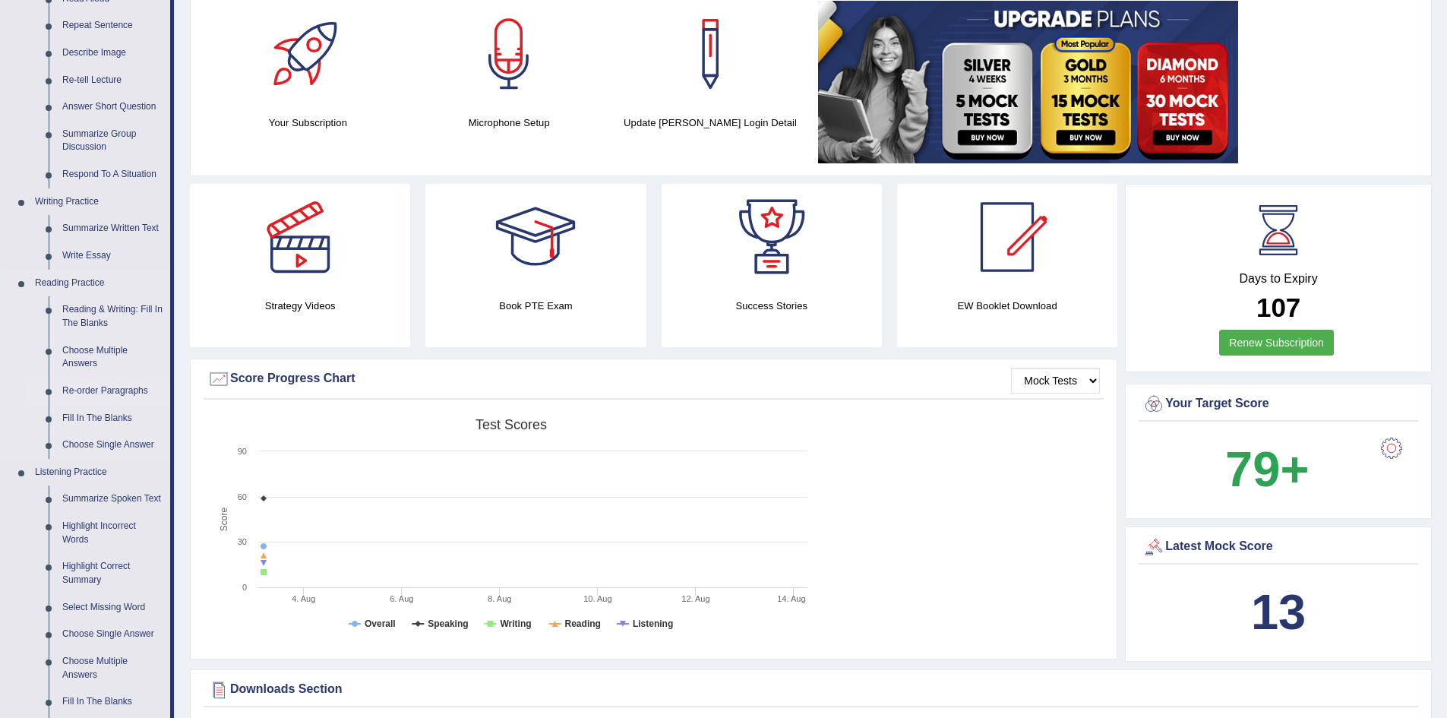  Describe the element at coordinates (511, 424) in the screenshot. I see `tspan: Test scores` at that location.